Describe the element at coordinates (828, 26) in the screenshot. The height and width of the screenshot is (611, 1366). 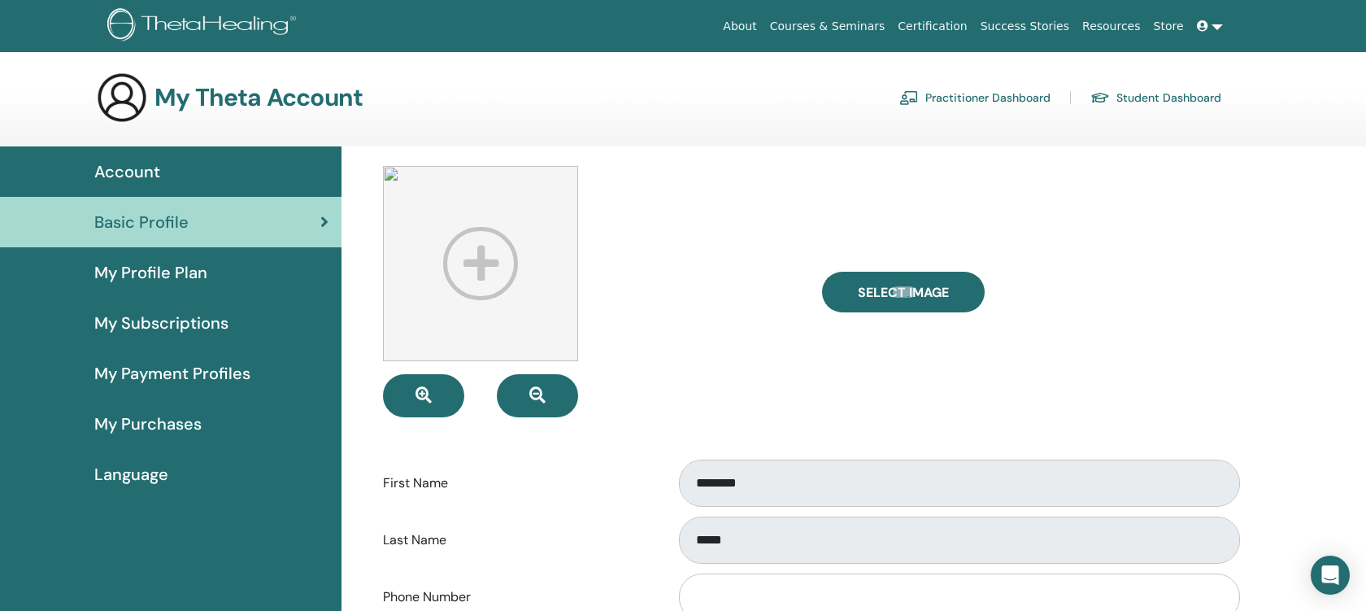
I see `a: Courses & Seminars` at that location.